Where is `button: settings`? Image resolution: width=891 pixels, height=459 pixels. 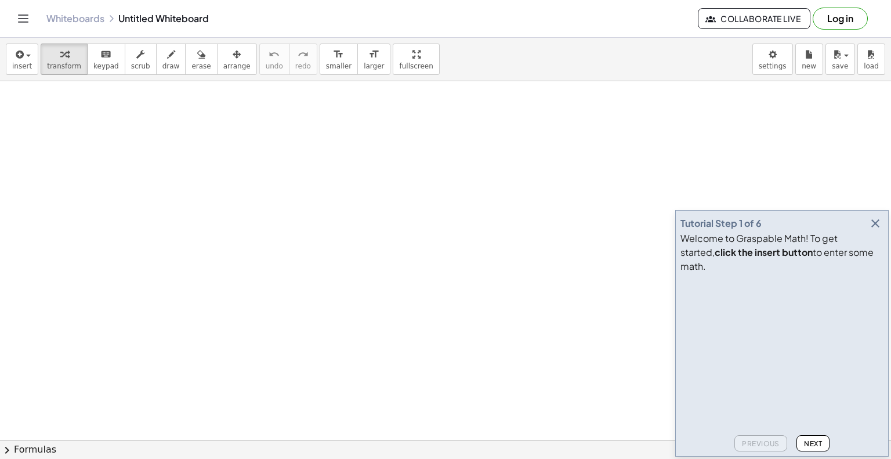
button: settings is located at coordinates (772, 59).